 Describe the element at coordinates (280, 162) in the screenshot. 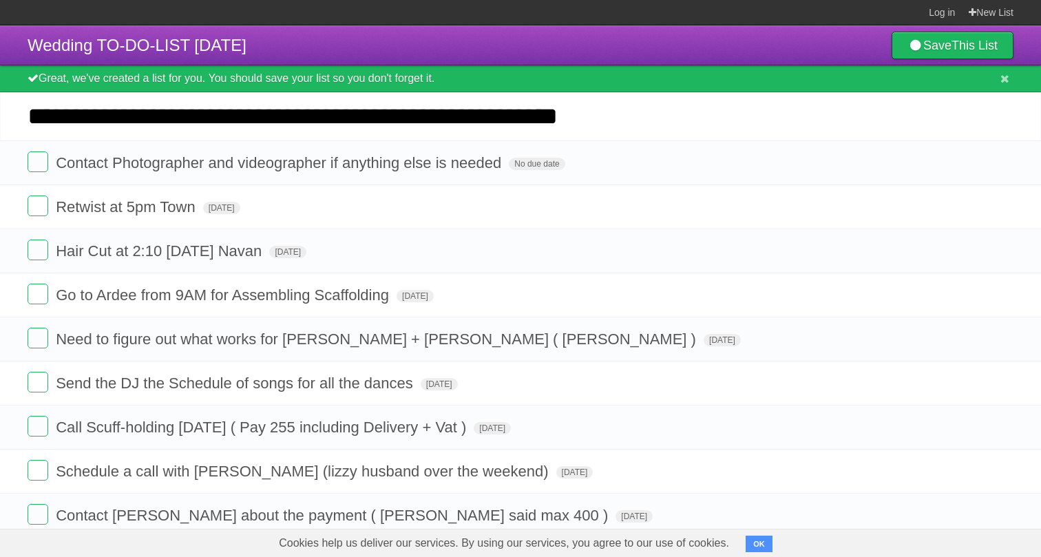

I see `span: Contact Photographer and videographer if anything else is needed` at that location.